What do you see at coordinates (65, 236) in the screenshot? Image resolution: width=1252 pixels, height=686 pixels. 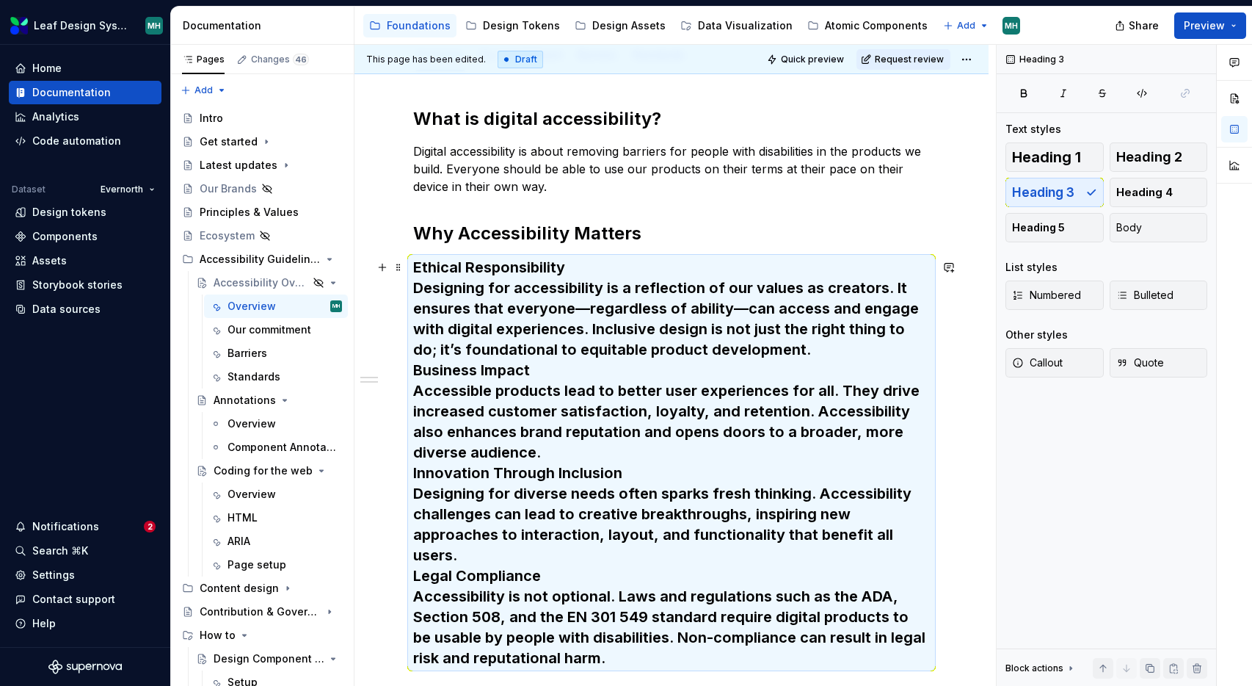 I see `div: Components` at bounding box center [65, 236].